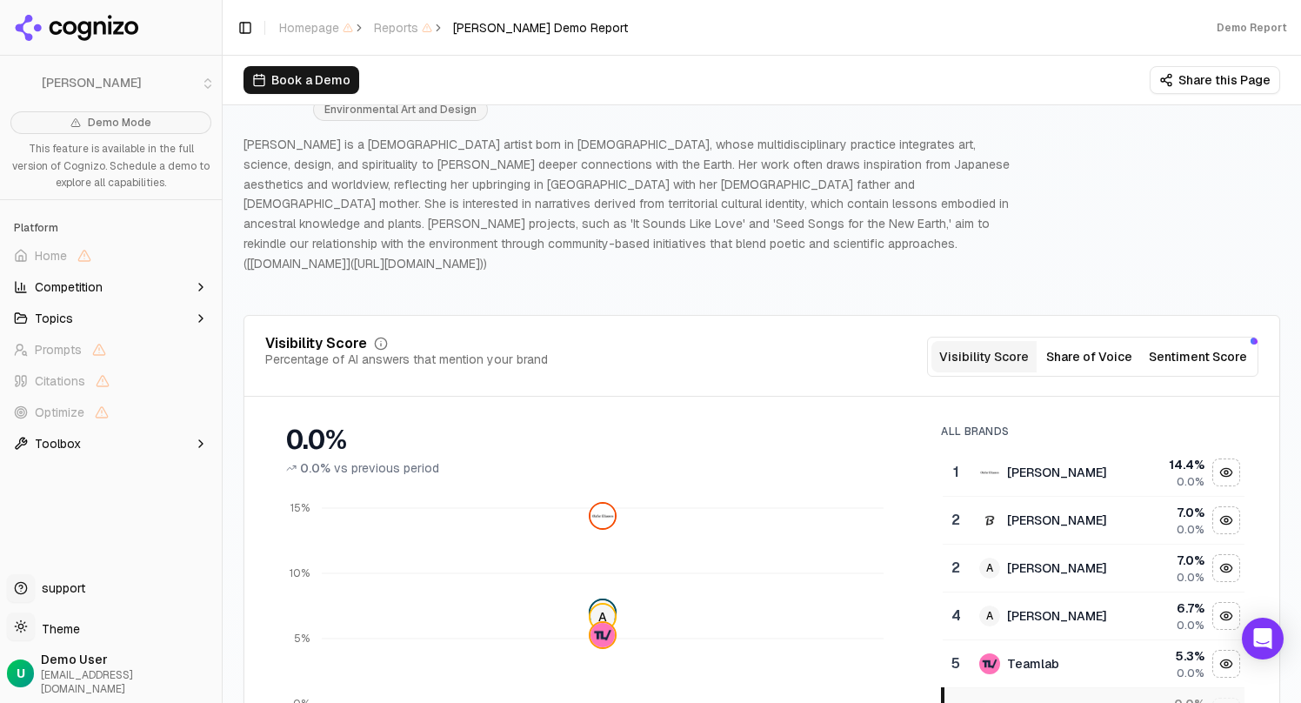 The height and width of the screenshot is (703, 1301). Describe the element at coordinates (984, 357) in the screenshot. I see `button: Visibility Score` at that location.